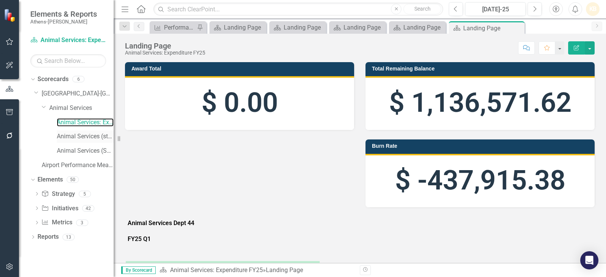 The image size is (606, 277). I want to click on a: Animal Services (stakeholder theory), so click(85, 136).